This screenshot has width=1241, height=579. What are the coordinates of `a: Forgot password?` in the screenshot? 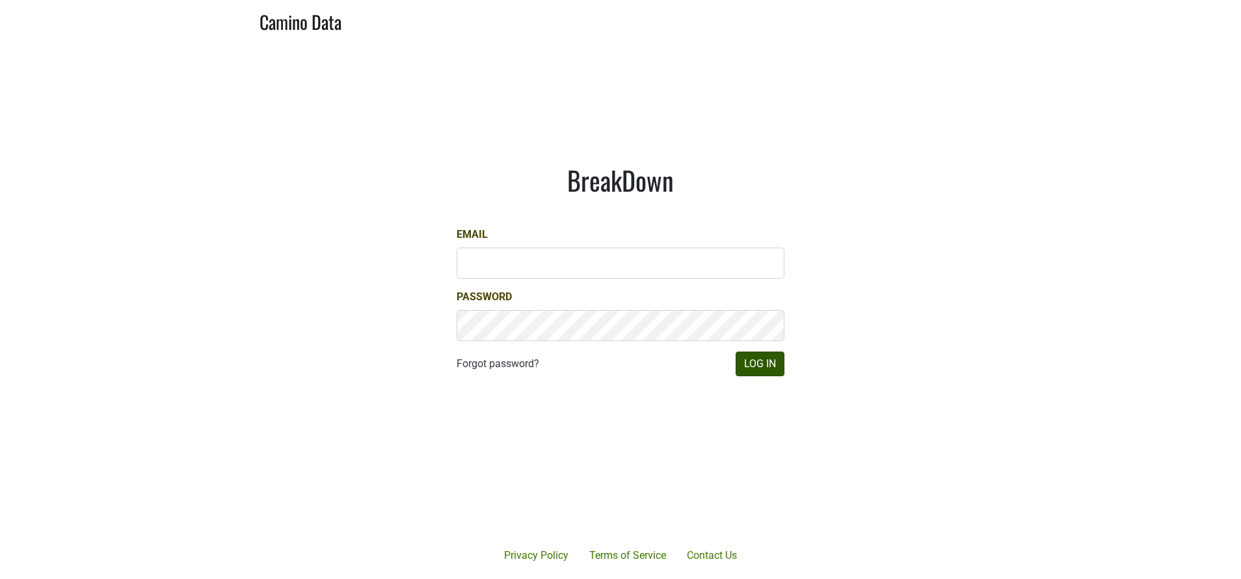 It's located at (497, 364).